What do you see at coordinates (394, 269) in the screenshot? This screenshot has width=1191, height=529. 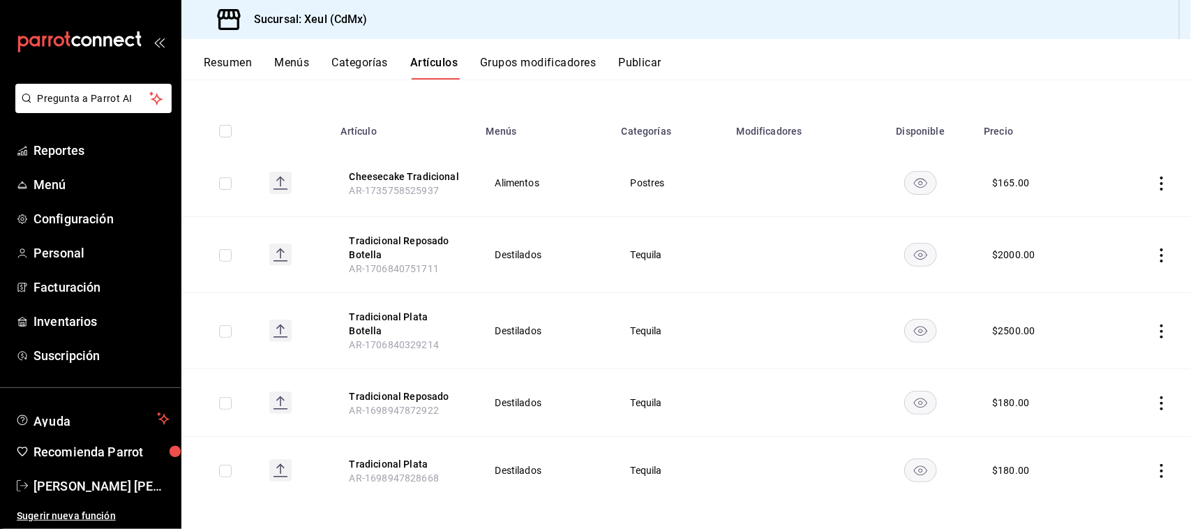 I see `span: AR-1706840751711` at bounding box center [394, 269].